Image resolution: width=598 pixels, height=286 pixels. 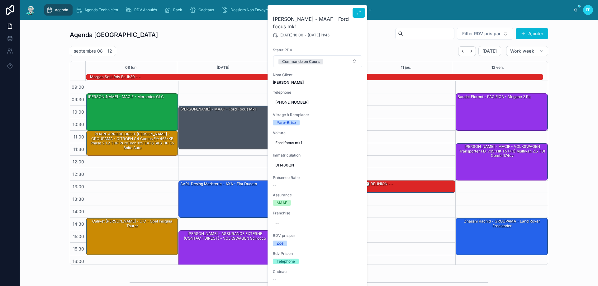 What do you see at coordinates (532, 34) in the screenshot?
I see `button: Ajouter` at bounding box center [532, 34].